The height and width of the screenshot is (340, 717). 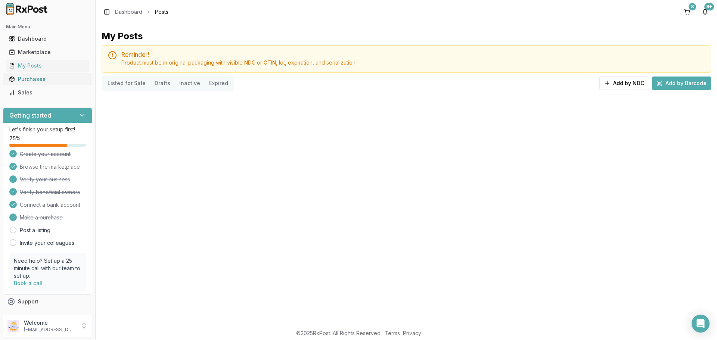 What do you see at coordinates (47, 243) in the screenshot?
I see `a: Invite your colleagues` at bounding box center [47, 243].